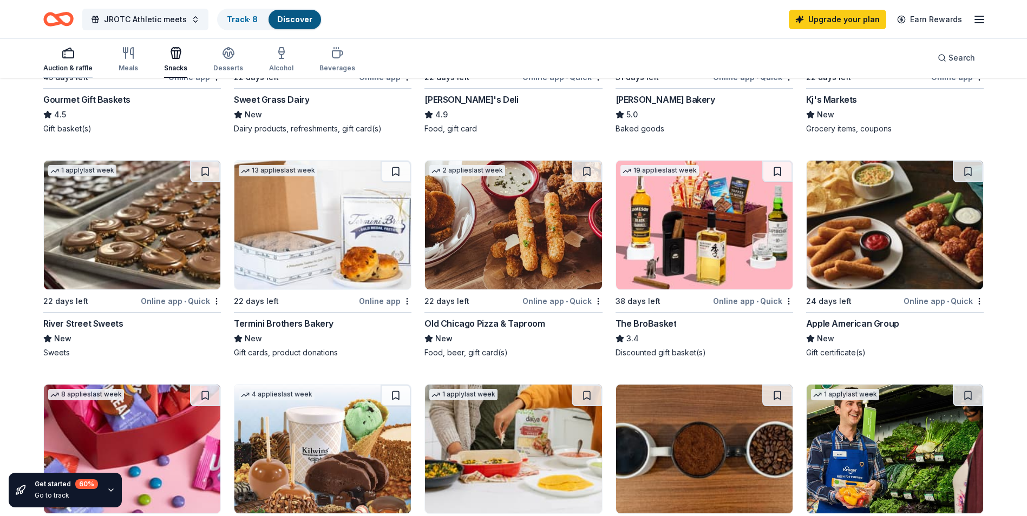 This screenshot has width=1027, height=516. I want to click on div: Food, gift card, so click(513, 129).